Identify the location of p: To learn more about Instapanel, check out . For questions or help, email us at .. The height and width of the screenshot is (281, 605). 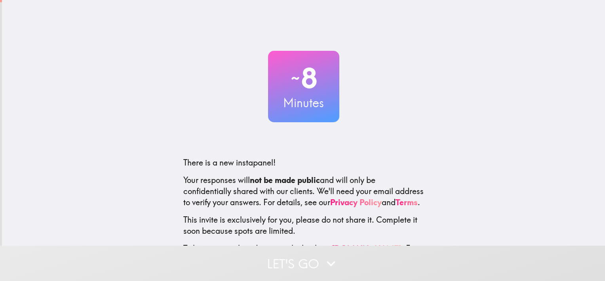
(304, 259).